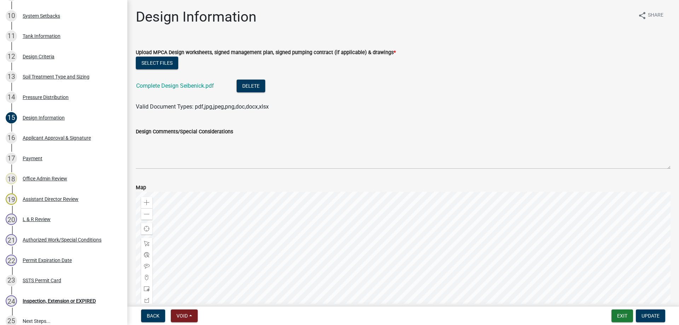  Describe the element at coordinates (184, 316) in the screenshot. I see `button: Void` at that location.